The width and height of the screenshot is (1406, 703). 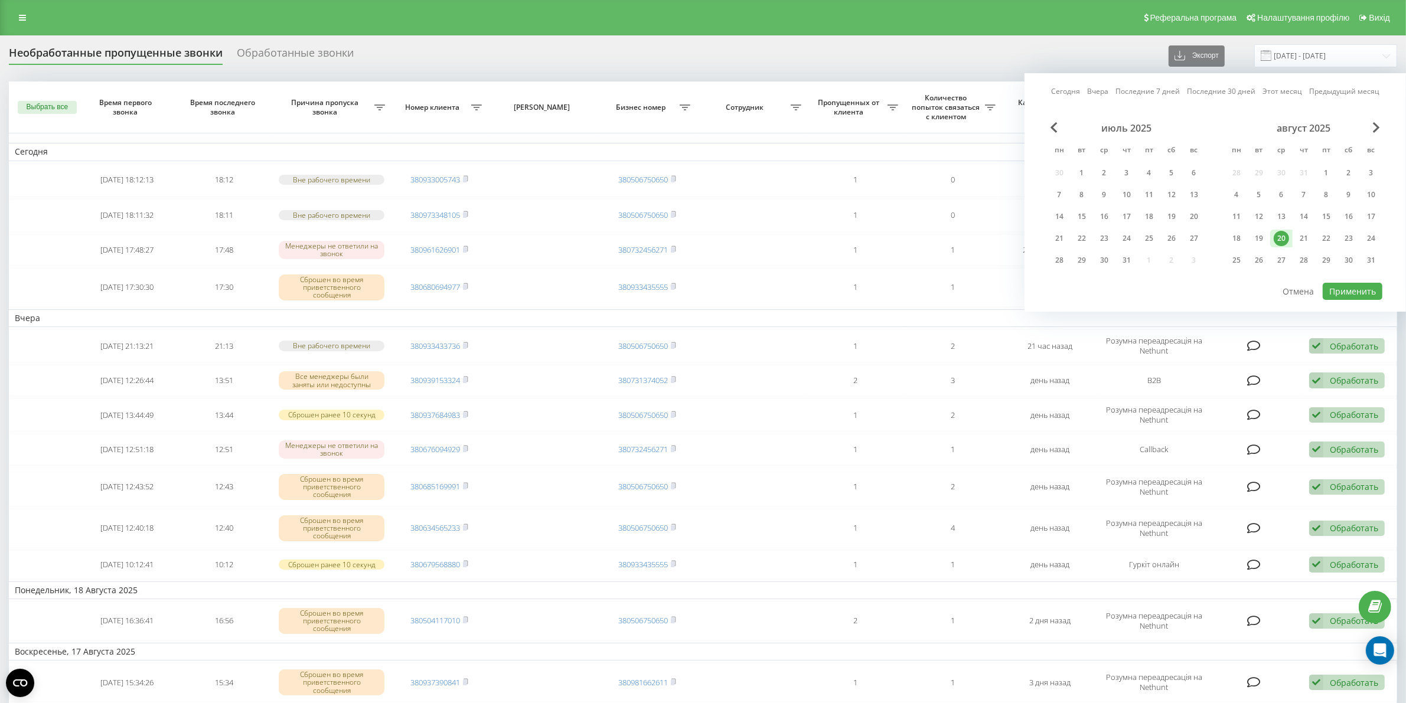 What do you see at coordinates (1352, 291) in the screenshot?
I see `button: Применить` at bounding box center [1352, 291].